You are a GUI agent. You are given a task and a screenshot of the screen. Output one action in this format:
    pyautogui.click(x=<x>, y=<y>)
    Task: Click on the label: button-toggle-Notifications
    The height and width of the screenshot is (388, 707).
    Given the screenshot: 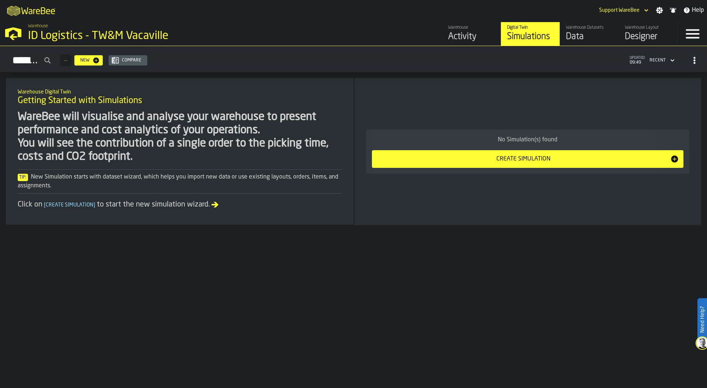 What is the action you would take?
    pyautogui.click(x=674, y=10)
    